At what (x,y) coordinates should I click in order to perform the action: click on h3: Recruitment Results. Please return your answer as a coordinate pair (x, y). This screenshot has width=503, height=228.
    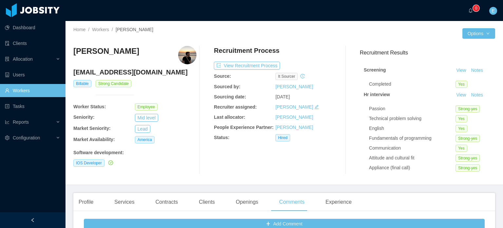
    Looking at the image, I should click on (428, 52).